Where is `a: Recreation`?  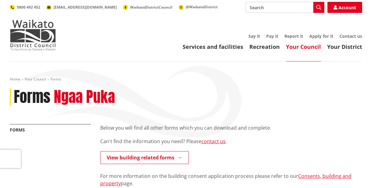 a: Recreation is located at coordinates (265, 47).